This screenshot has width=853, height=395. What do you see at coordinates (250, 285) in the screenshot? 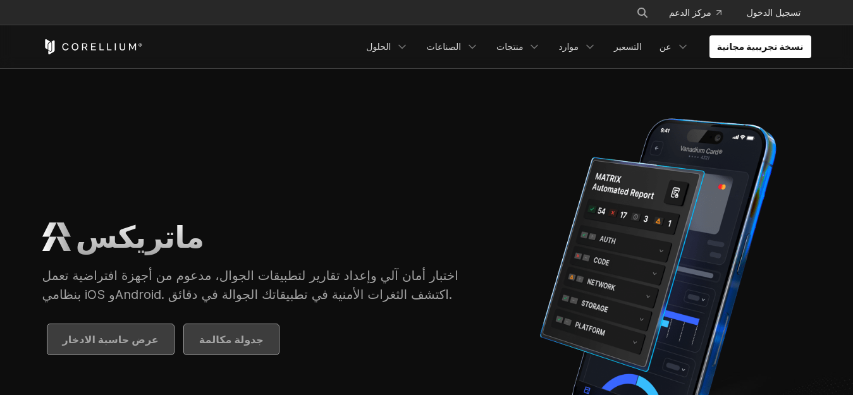
I see `font: اختبار أمان آلي وإعداد تقارير لتطبيقات الجوال، مدعوم من أجهزة افتراضية تعمل بنظامي iOS وAndroid. ...` at bounding box center [250, 285].